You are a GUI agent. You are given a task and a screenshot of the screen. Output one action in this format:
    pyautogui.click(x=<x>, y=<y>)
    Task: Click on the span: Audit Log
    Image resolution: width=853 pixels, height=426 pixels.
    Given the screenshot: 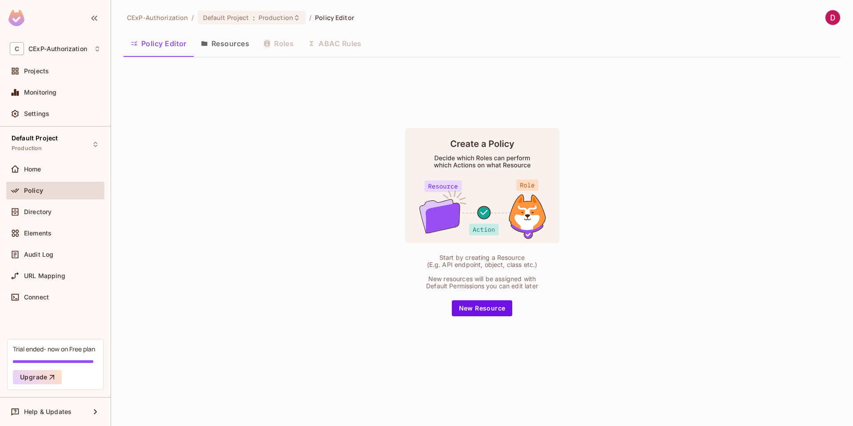 What is the action you would take?
    pyautogui.click(x=39, y=255)
    